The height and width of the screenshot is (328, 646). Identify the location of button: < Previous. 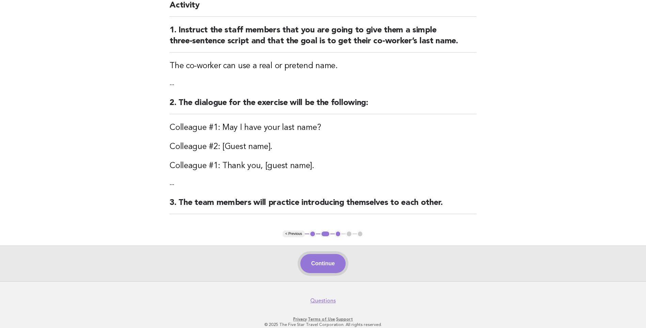
(293, 234).